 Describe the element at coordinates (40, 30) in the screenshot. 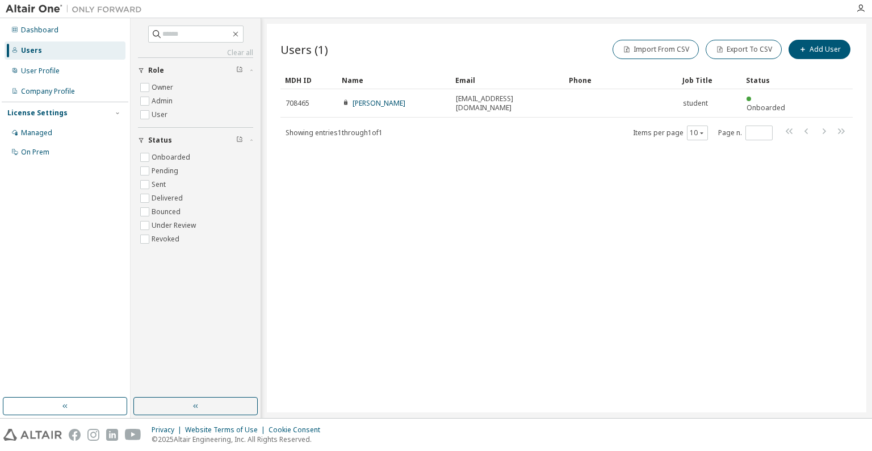

I see `div: Dashboard` at that location.